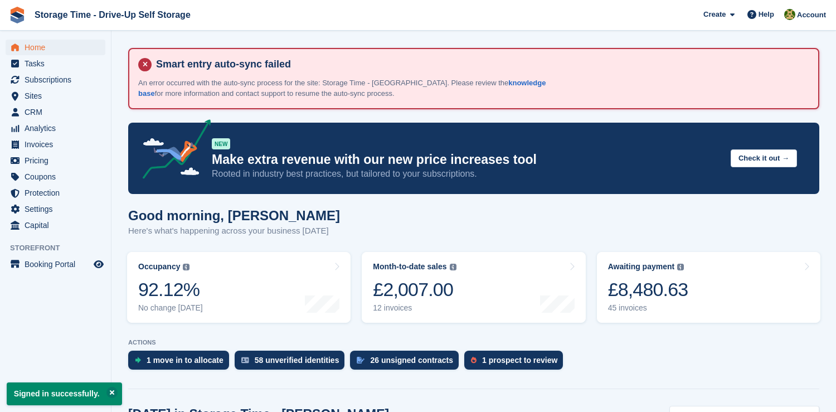  What do you see at coordinates (172, 151) in the screenshot?
I see `img: price-adjustments-announcement-icon-8257ccfd72463d97f412b2fc003d46551f7dbcb40ab6d574587a9cd5c0d94...` at bounding box center [172, 151].